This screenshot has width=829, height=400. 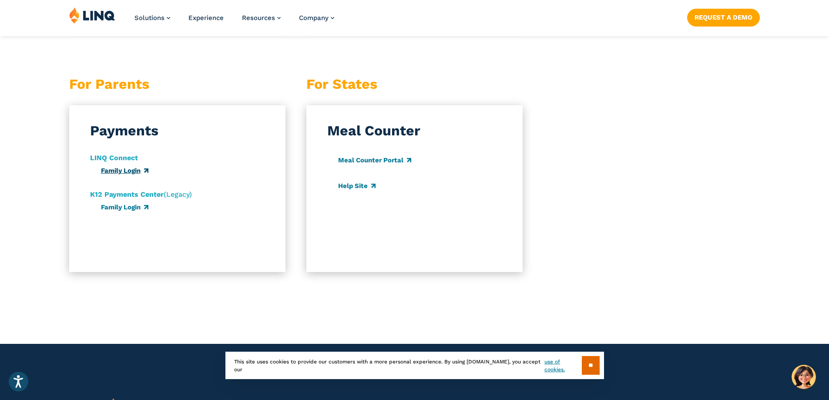 I want to click on a: Solutions, so click(x=152, y=18).